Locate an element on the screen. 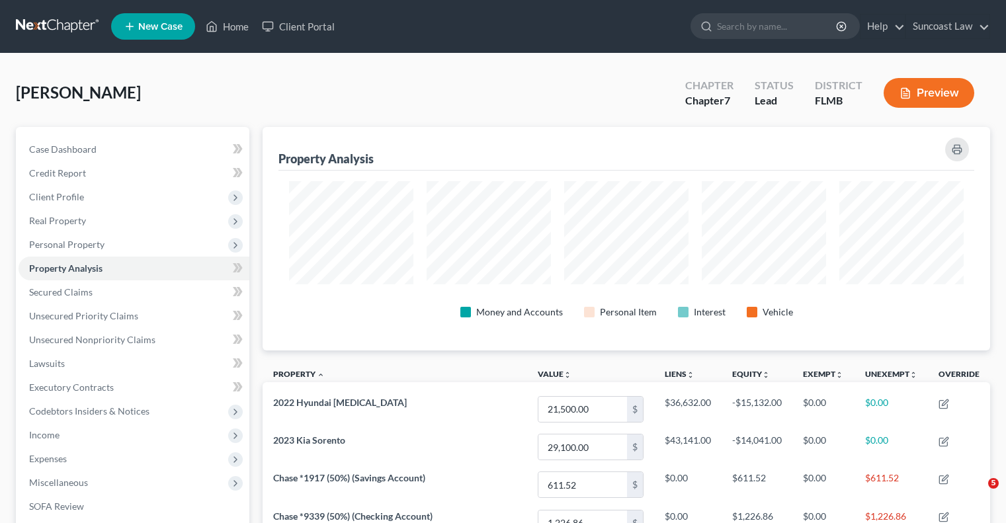 This screenshot has width=1006, height=523. span: Executory Contracts is located at coordinates (71, 387).